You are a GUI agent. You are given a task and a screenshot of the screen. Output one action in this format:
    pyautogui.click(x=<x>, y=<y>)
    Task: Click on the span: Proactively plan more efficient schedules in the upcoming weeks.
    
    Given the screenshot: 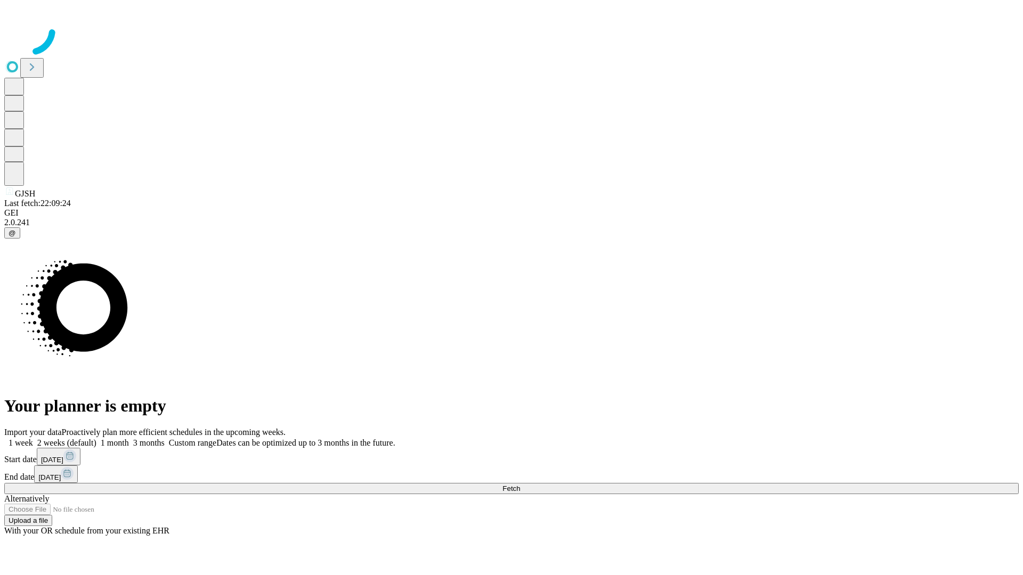 What is the action you would take?
    pyautogui.click(x=174, y=432)
    